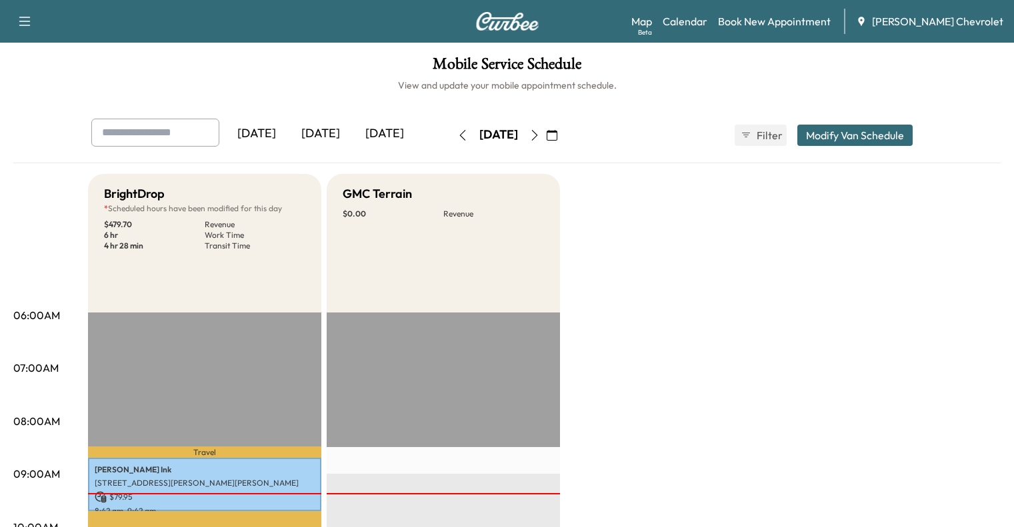 The width and height of the screenshot is (1014, 527). Describe the element at coordinates (205, 452) in the screenshot. I see `p: Travel` at that location.